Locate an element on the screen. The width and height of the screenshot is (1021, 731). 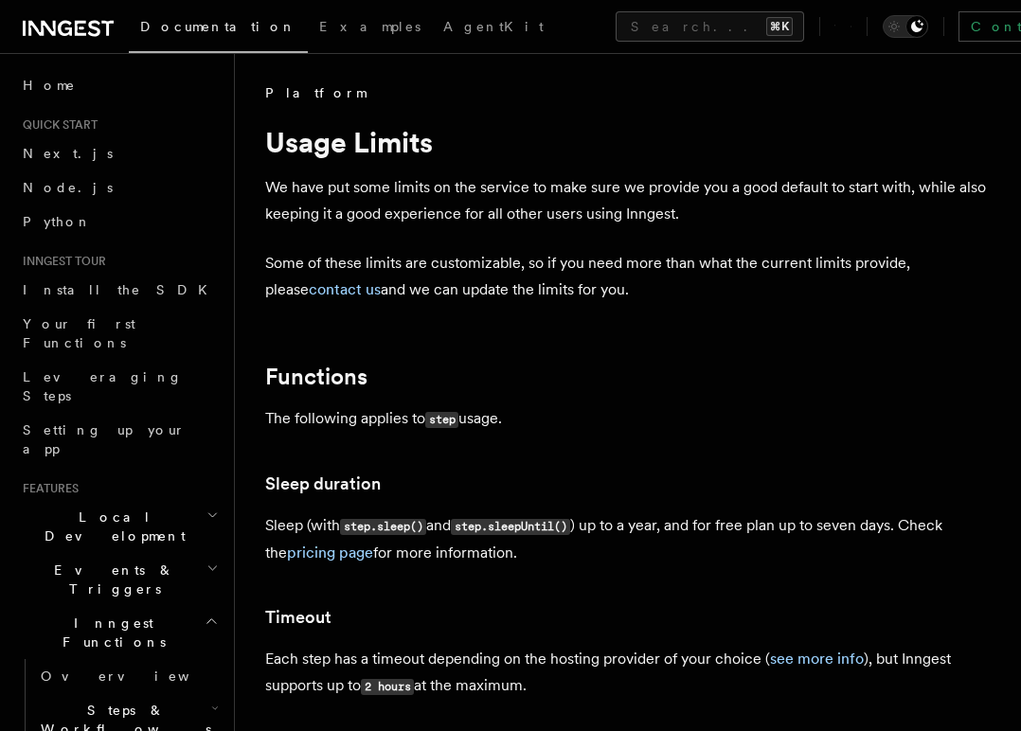
a: Examples is located at coordinates (369, 28).